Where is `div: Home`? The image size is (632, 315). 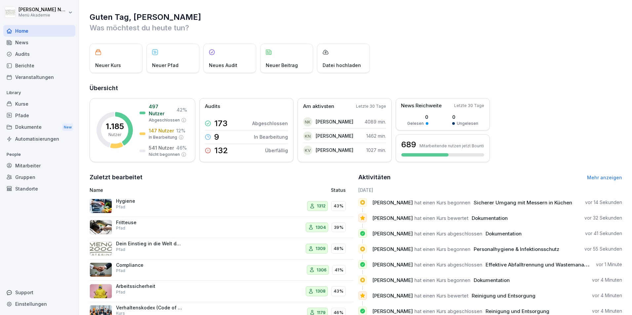 div: Home is located at coordinates (39, 31).